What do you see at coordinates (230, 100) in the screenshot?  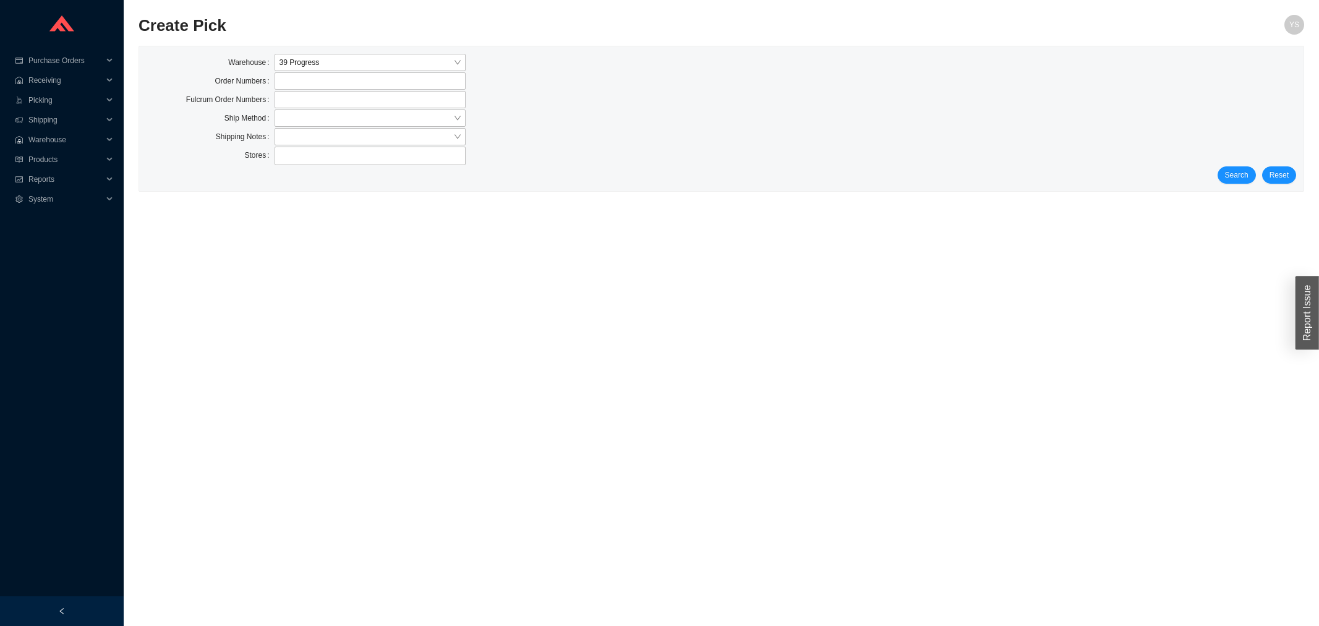 I see `label: Fulcrum Order Numbers` at bounding box center [230, 100].